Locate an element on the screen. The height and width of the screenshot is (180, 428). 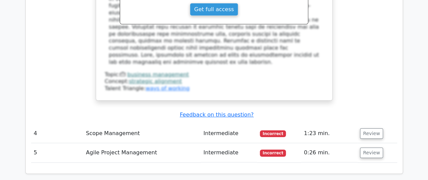
div: Topic: is located at coordinates (214, 75).